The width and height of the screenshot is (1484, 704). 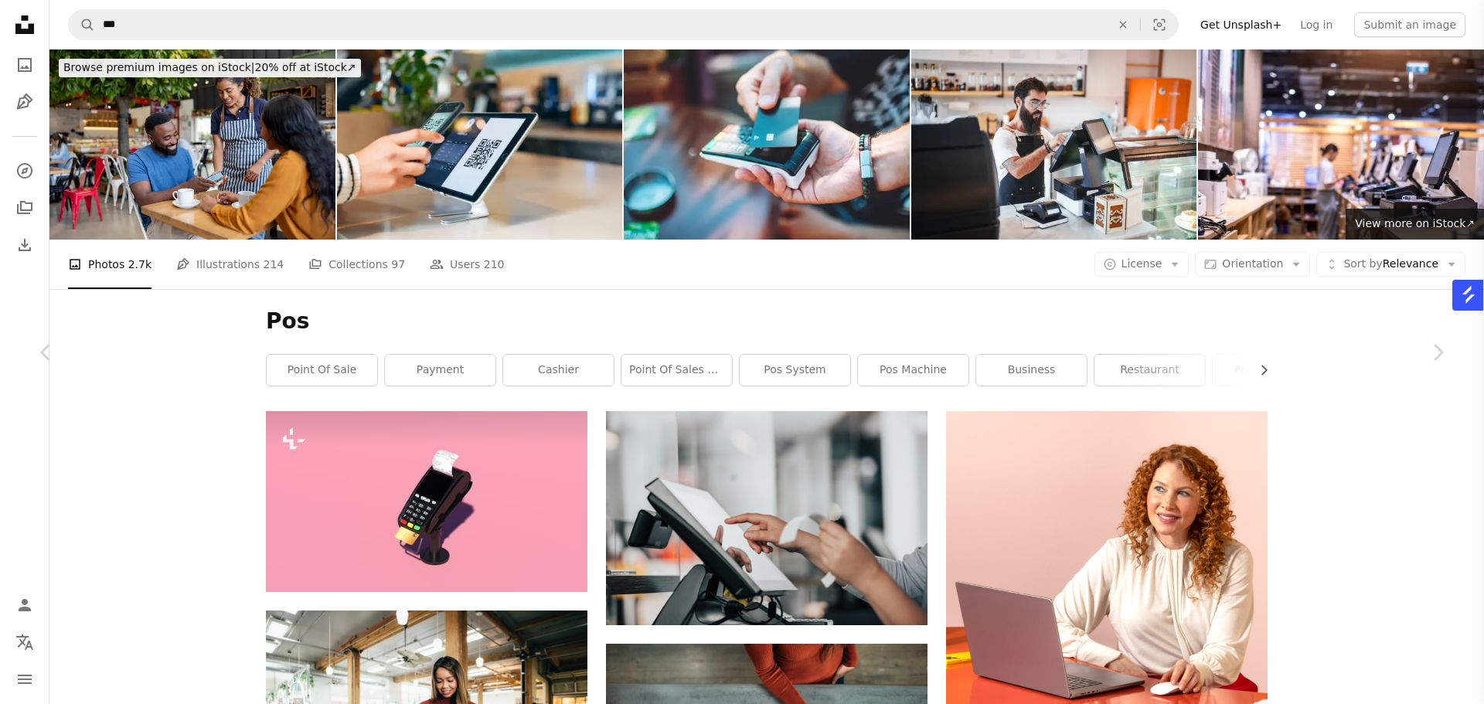 I want to click on button: Visual search, so click(x=1160, y=25).